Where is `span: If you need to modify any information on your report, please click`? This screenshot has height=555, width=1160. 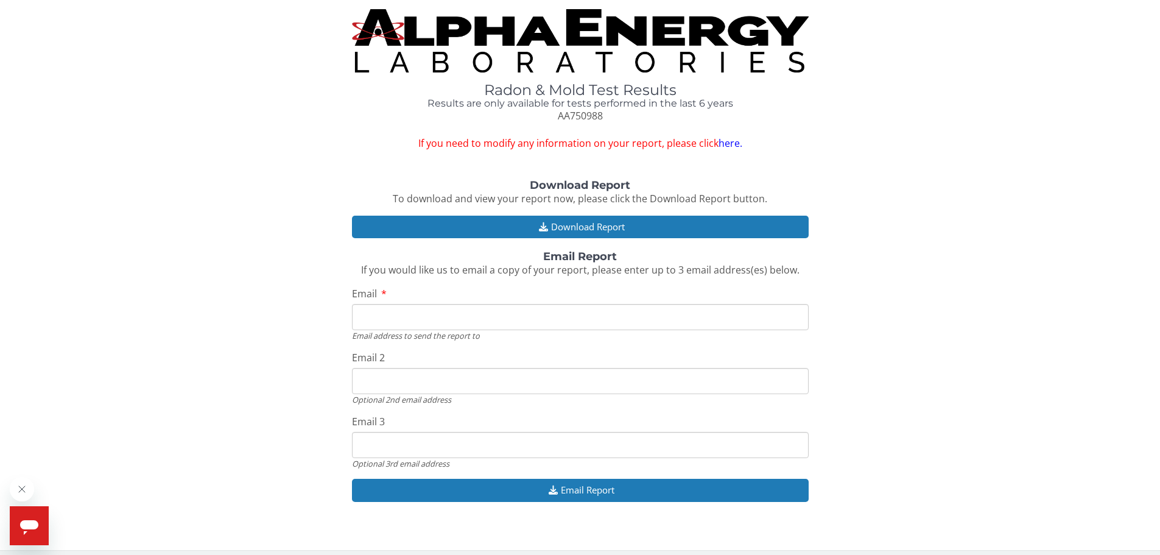 span: If you need to modify any information on your report, please click is located at coordinates (580, 143).